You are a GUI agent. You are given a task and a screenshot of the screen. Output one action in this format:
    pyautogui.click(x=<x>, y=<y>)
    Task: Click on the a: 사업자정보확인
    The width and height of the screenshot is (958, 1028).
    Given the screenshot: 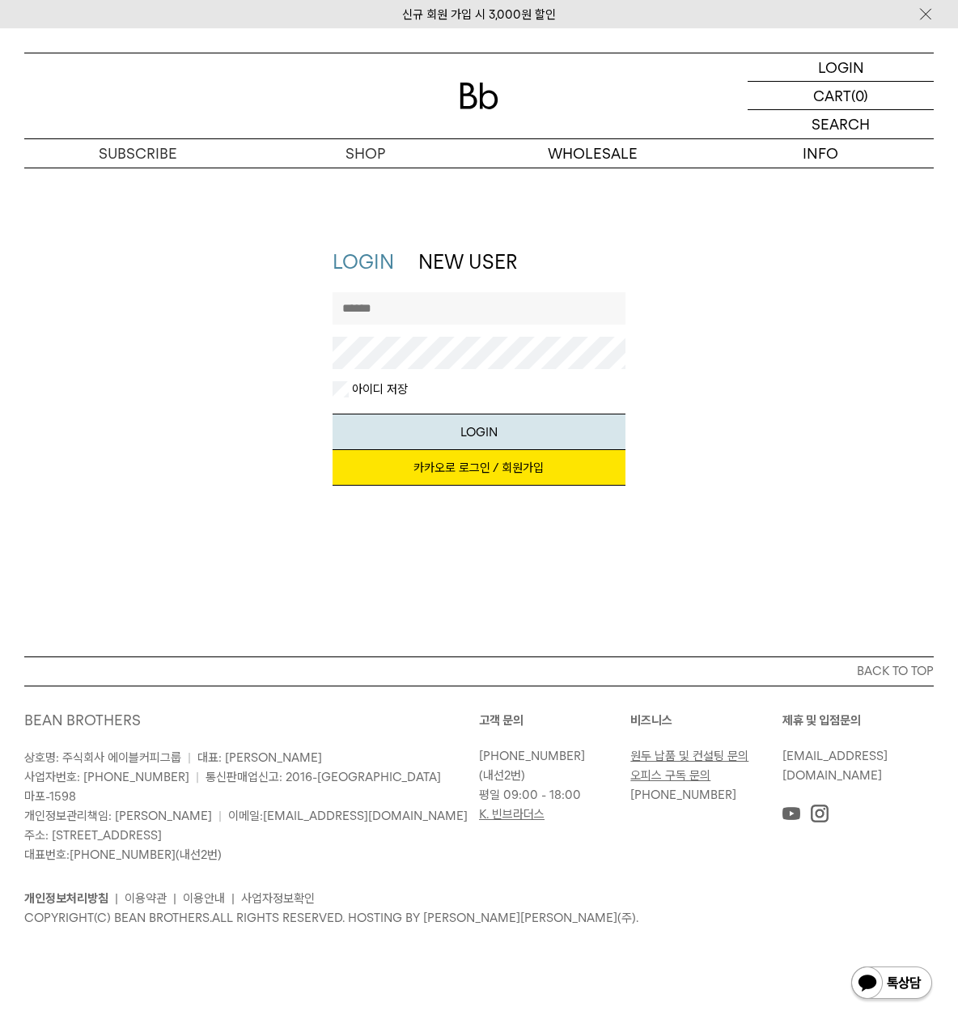 What is the action you would take?
    pyautogui.click(x=278, y=898)
    